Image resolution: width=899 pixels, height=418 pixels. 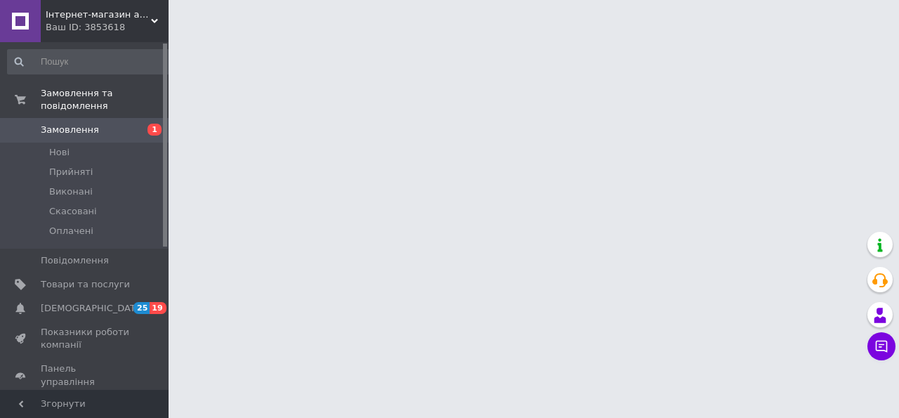 I want to click on span: Показники роботи компанії, so click(x=85, y=338).